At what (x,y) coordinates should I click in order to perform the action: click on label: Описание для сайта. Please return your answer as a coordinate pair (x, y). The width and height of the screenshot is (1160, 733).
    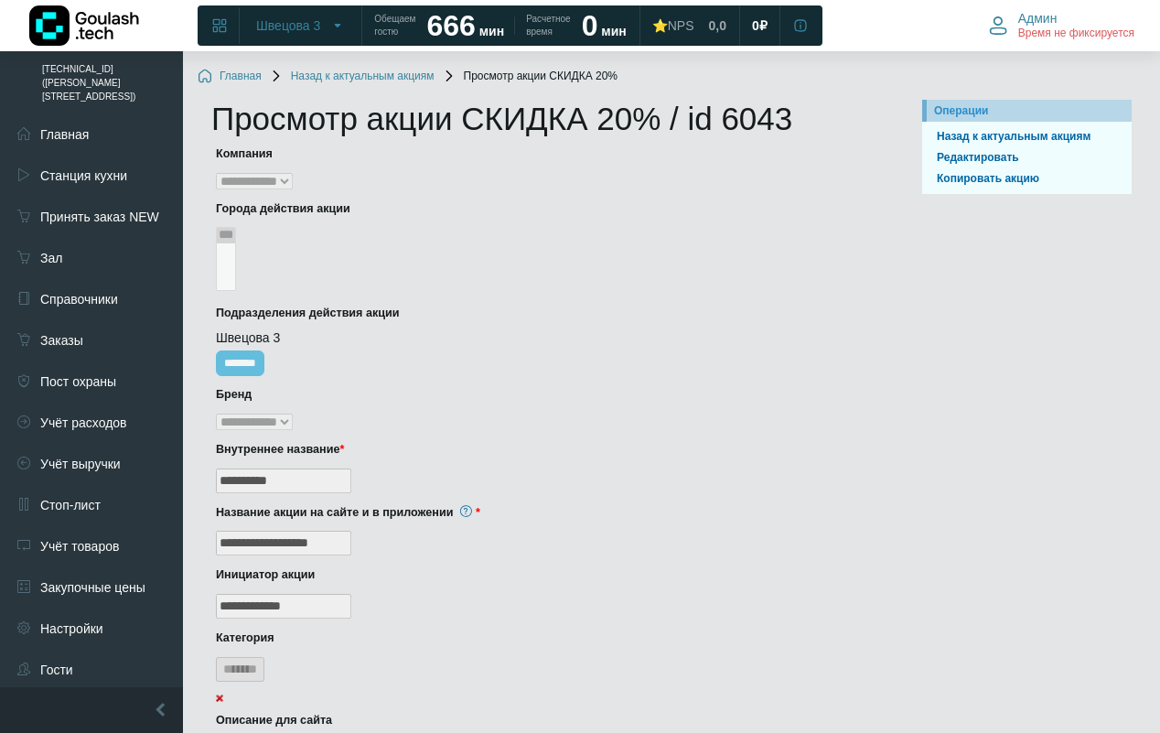
    Looking at the image, I should click on (548, 720).